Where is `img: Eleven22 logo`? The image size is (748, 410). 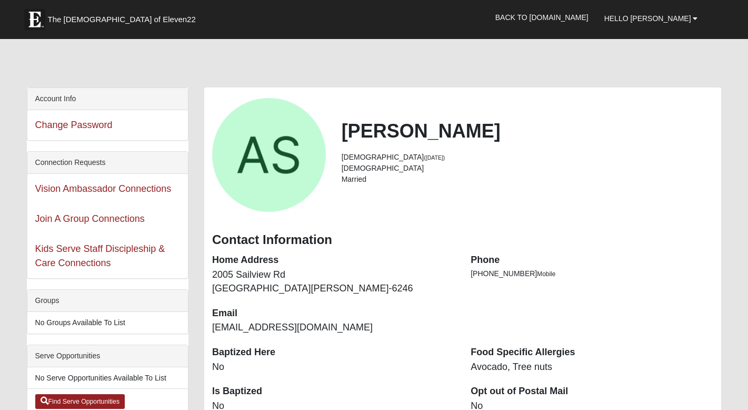
img: Eleven22 logo is located at coordinates (35, 19).